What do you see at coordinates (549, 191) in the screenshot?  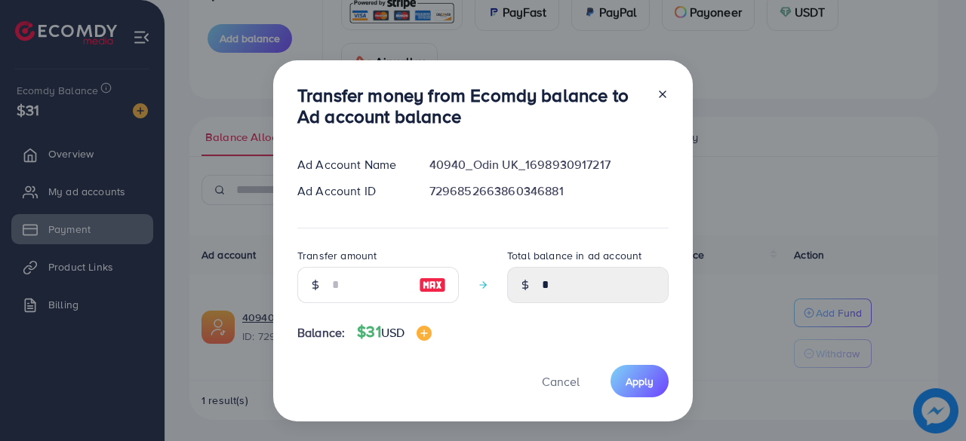 I see `div: 7296852663860346881` at bounding box center [549, 191].